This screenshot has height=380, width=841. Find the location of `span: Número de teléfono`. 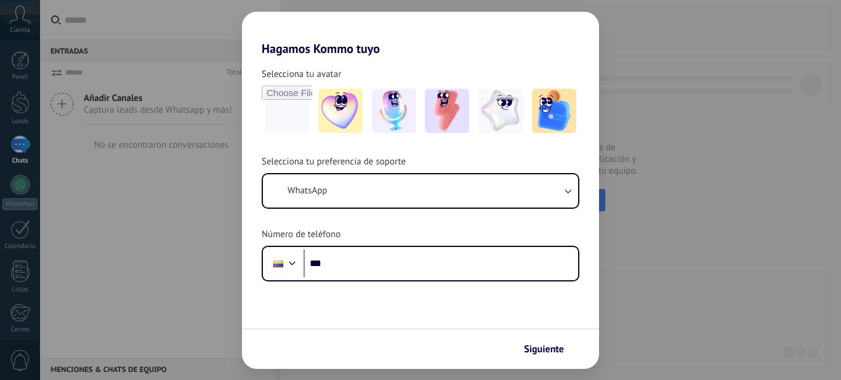

span: Número de teléfono is located at coordinates (301, 235).